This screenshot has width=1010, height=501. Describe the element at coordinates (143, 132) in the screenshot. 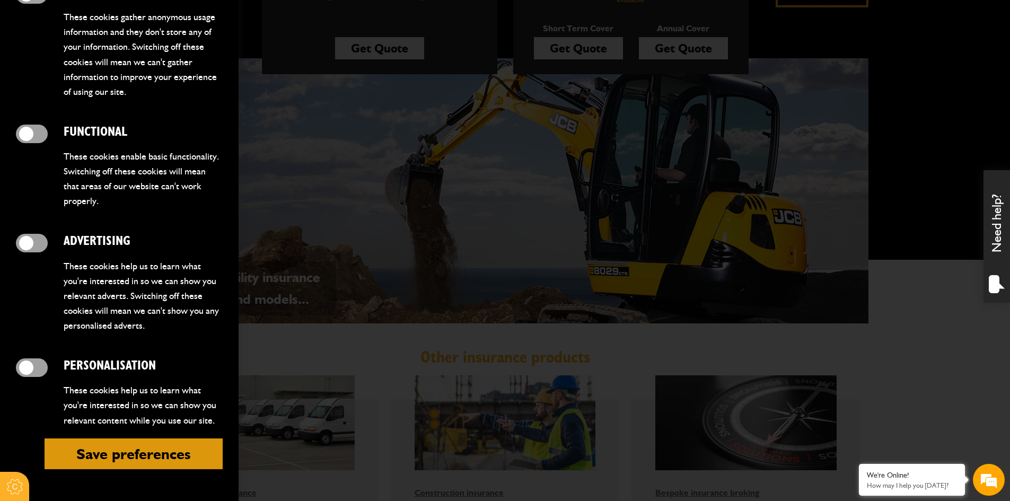

I see `h2: Functional` at that location.